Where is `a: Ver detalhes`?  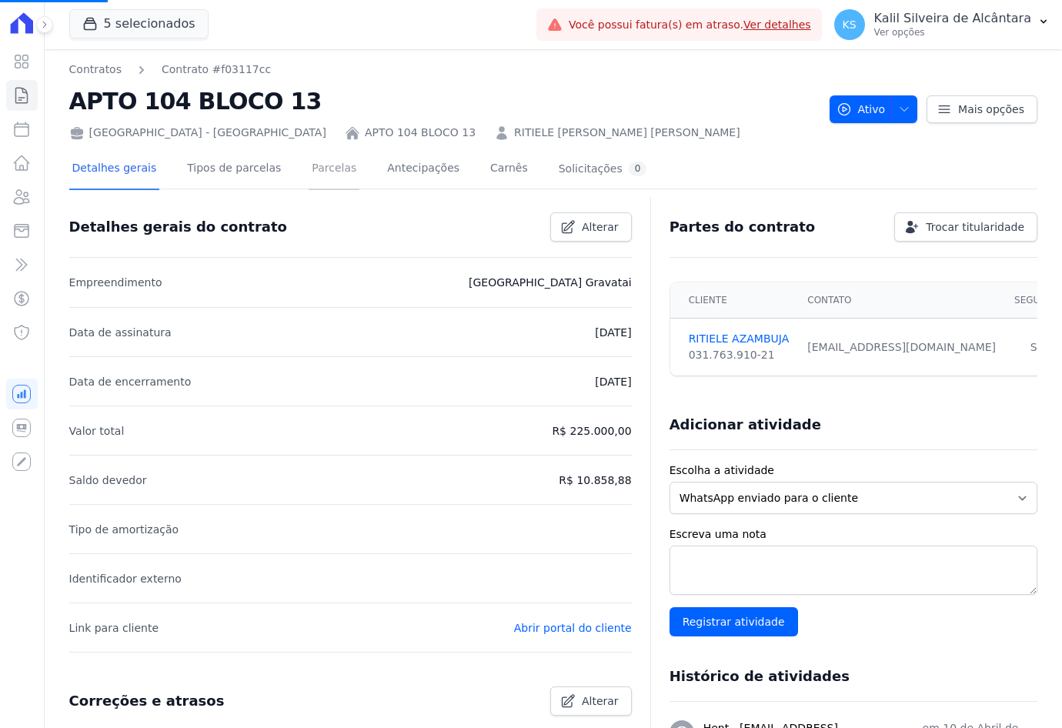 a: Ver detalhes is located at coordinates (777, 25).